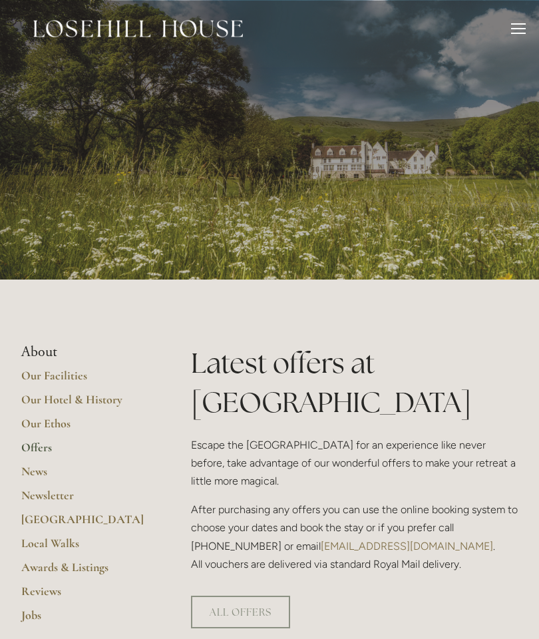 The width and height of the screenshot is (539, 639). Describe the element at coordinates (354, 536) in the screenshot. I see `p: After purchasing any offers you can use the online booking system to choose your dates and book t...` at that location.